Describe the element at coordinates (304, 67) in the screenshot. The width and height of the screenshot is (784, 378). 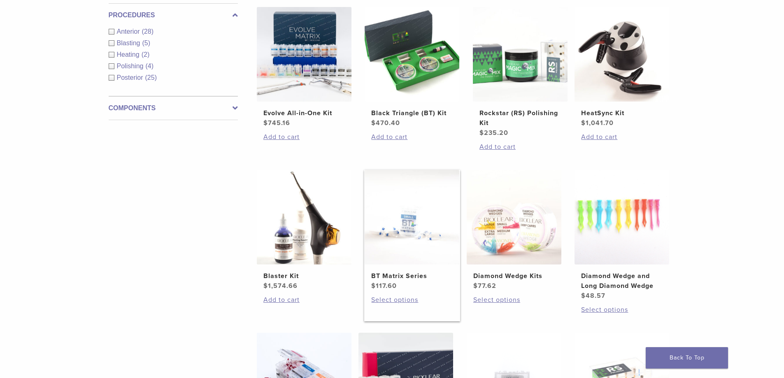
I see `a: Evolve All-in-One KitEvolve All-in-One Kit $745.16` at that location.